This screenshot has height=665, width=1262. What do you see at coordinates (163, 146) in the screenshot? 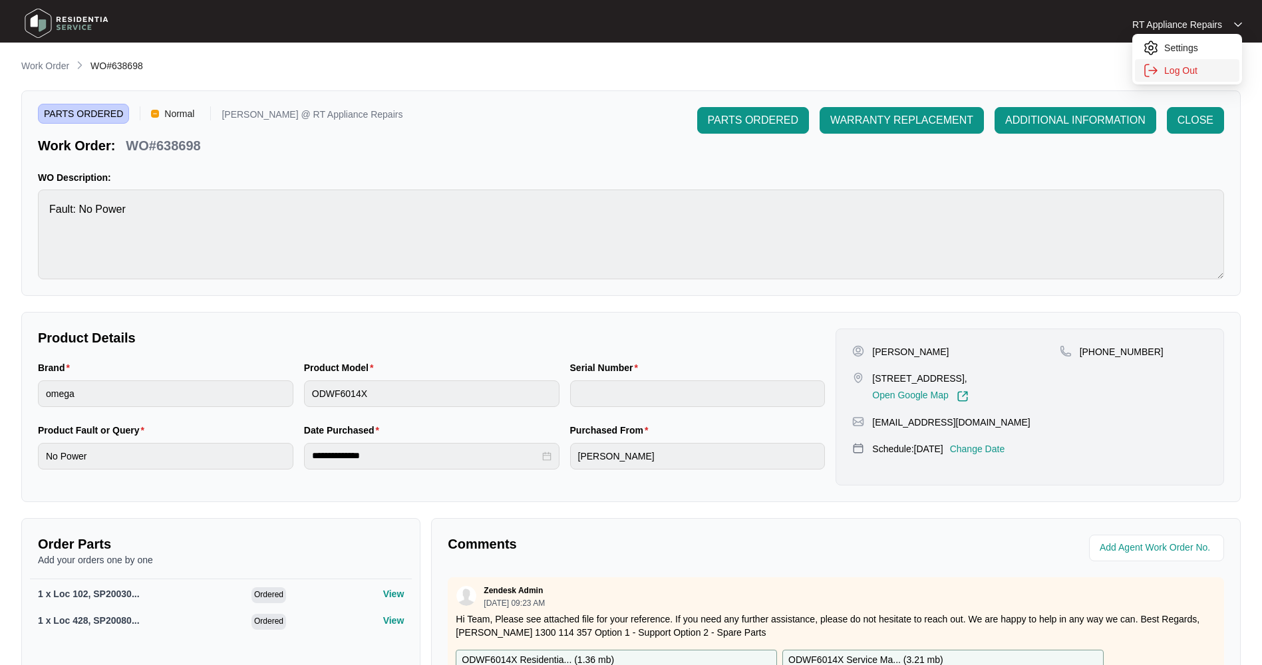
I see `p: WO#638698` at bounding box center [163, 146].